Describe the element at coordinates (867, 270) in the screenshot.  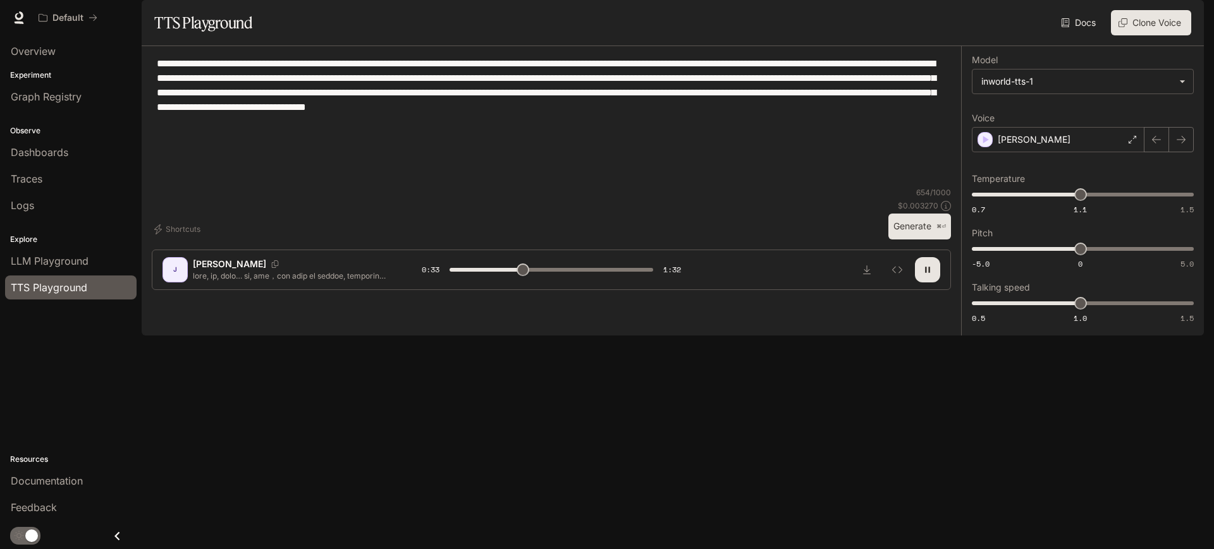
I see `button: Download audio` at that location.